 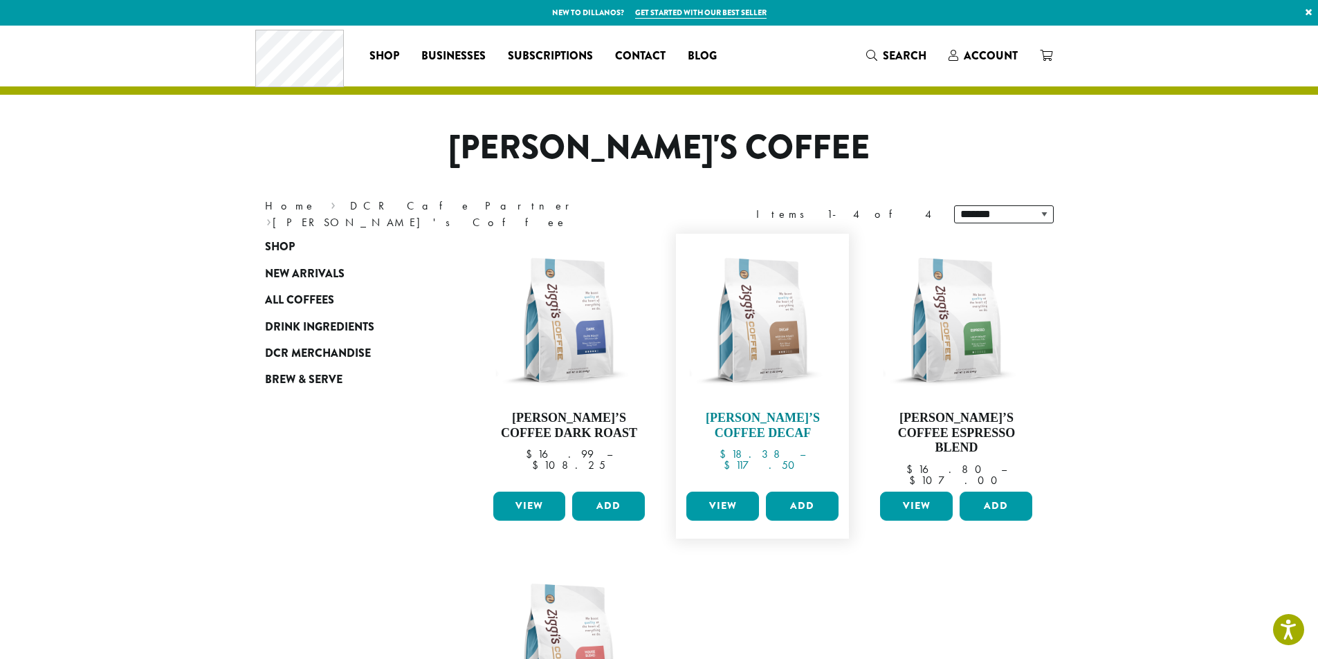 I want to click on img: Ziggis-Espresso-Blend-12-oz.png, so click(x=956, y=320).